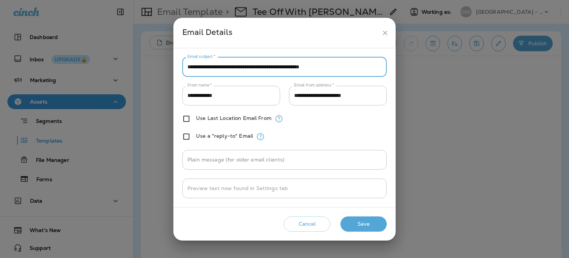  What do you see at coordinates (385, 33) in the screenshot?
I see `button: close` at bounding box center [385, 33].